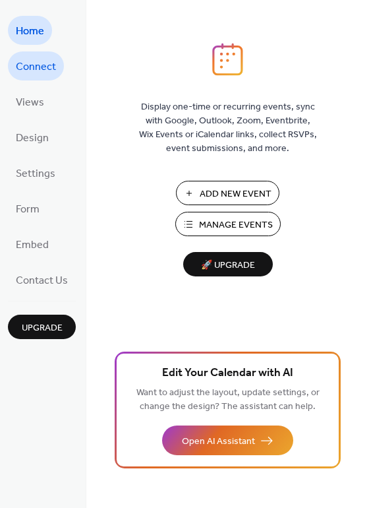 This screenshot has width=369, height=508. Describe the element at coordinates (42, 280) in the screenshot. I see `a: Contact Us` at that location.